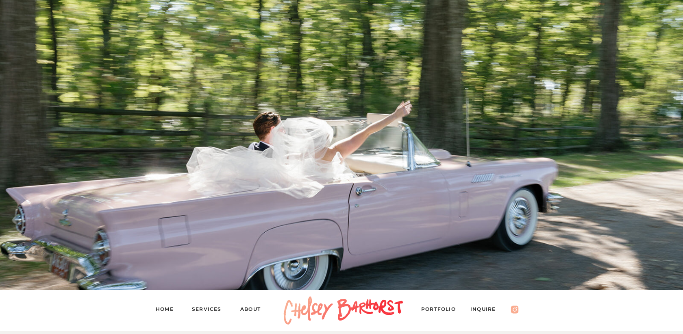 This screenshot has width=683, height=334. What do you see at coordinates (487, 310) in the screenshot?
I see `a: Inquire` at bounding box center [487, 310].